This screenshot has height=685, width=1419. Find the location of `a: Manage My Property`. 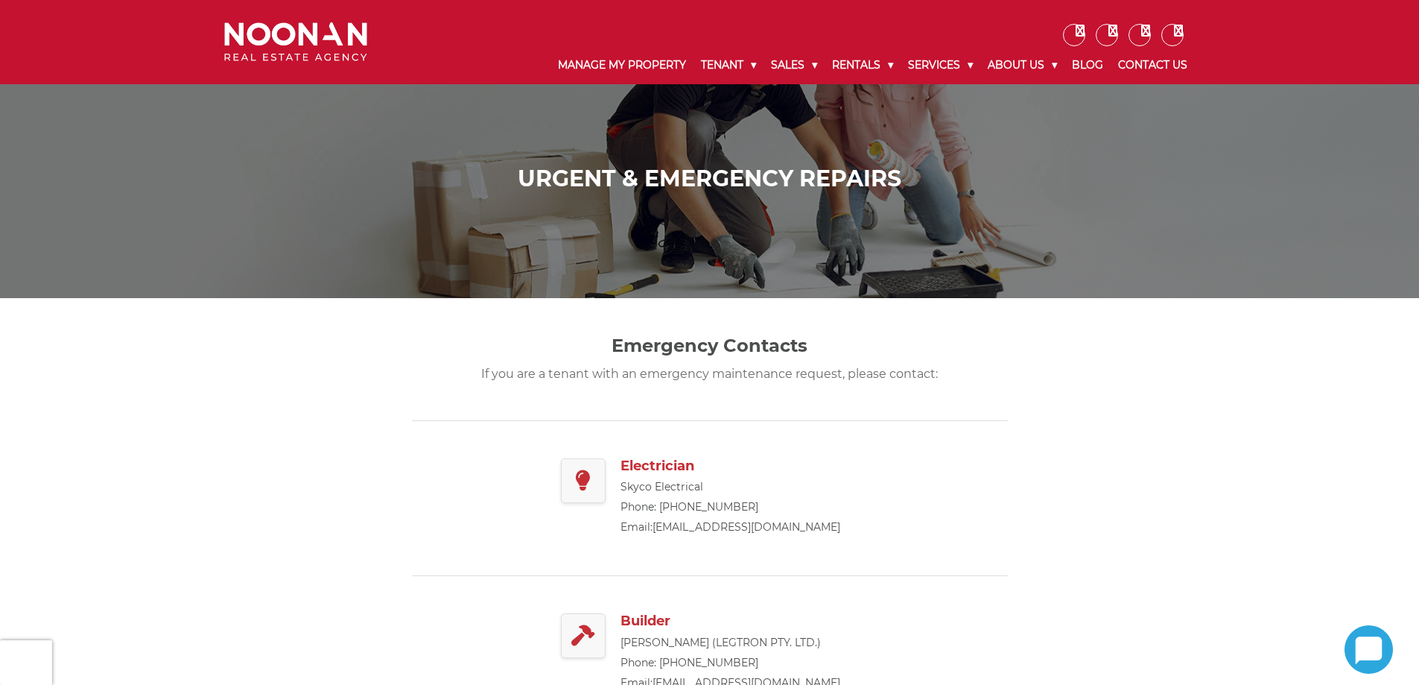

a: Manage My Property is located at coordinates (622, 65).